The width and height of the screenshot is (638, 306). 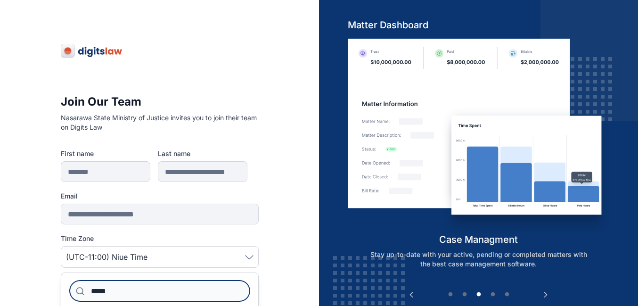 What do you see at coordinates (479, 259) in the screenshot?
I see `p: Stay up-to-date with your active, pending or completed matters with the best case management soft...` at bounding box center [479, 259].